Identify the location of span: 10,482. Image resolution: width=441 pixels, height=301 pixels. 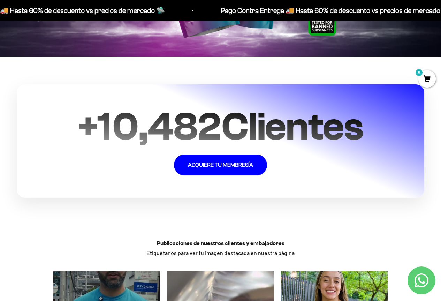
(159, 126).